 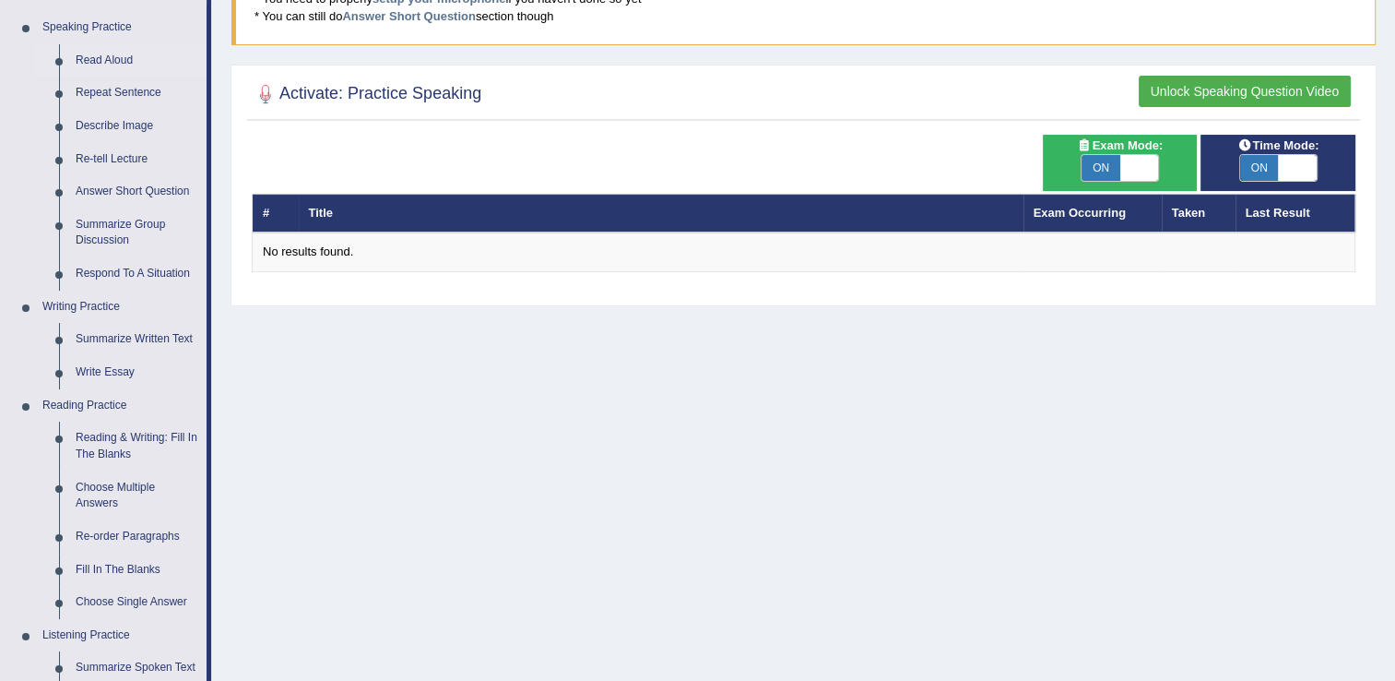 I want to click on a: Reading Practice, so click(x=120, y=406).